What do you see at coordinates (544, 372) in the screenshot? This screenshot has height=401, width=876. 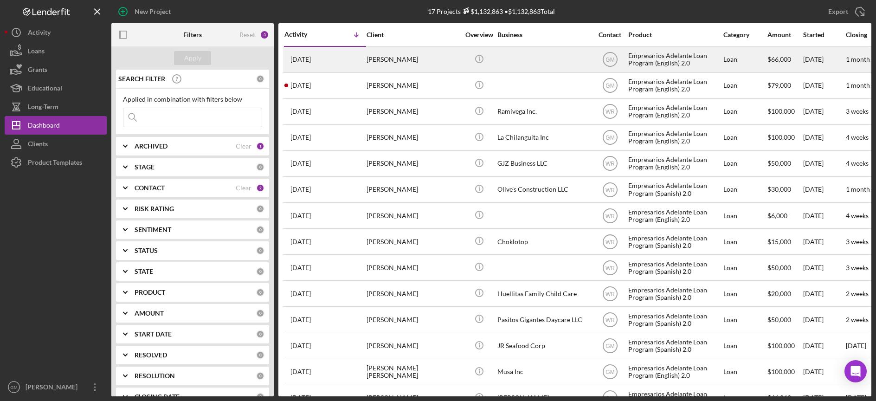 I see `div: Musa Inc` at bounding box center [544, 372].